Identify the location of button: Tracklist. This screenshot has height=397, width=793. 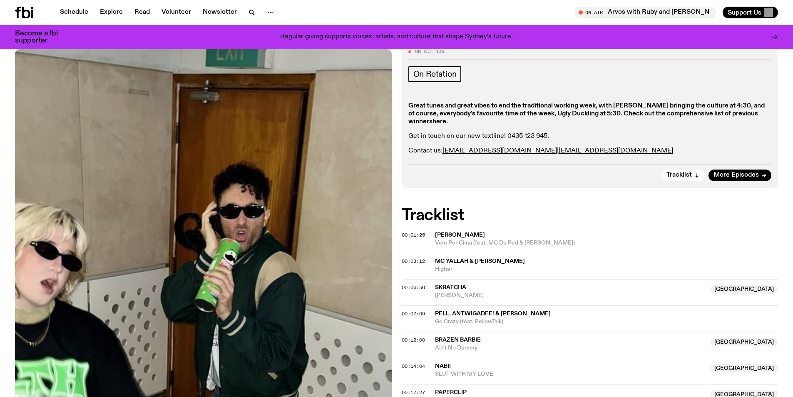
(682, 175).